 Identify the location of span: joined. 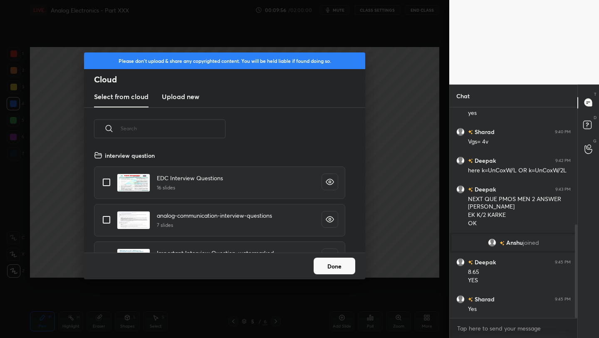
(531, 243).